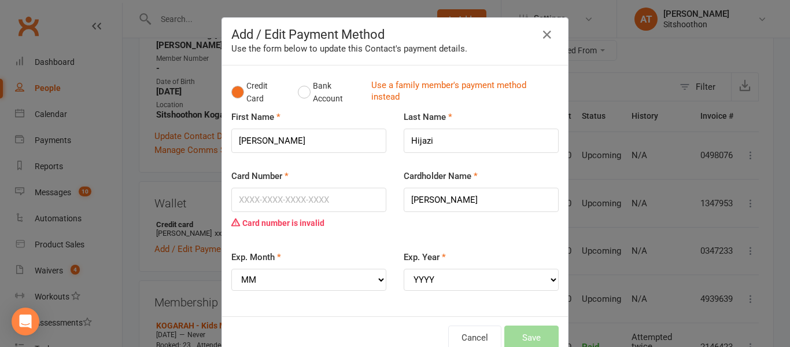  I want to click on input: XXXX-XXXX-XXXX-XXXX, so click(309, 200).